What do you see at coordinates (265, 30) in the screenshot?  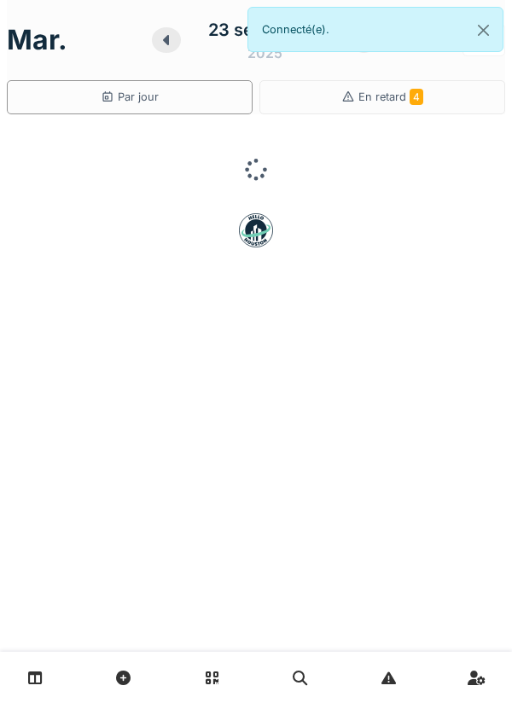 I see `div: 23 septembre` at bounding box center [265, 30].